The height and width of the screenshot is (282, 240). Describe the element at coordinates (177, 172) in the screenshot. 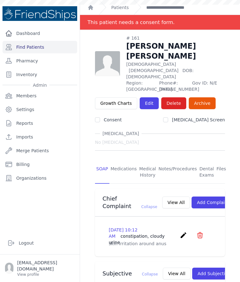

I see `a: Notes/Procedures` at that location.